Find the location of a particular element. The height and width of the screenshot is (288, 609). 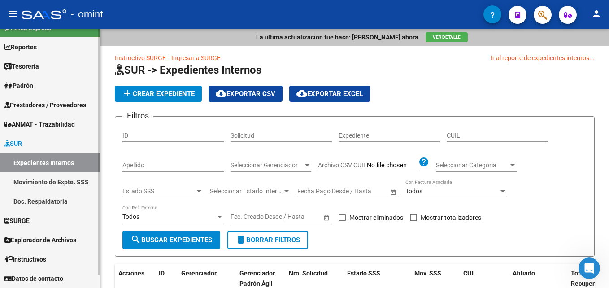

span: Reportes is located at coordinates (21, 47).